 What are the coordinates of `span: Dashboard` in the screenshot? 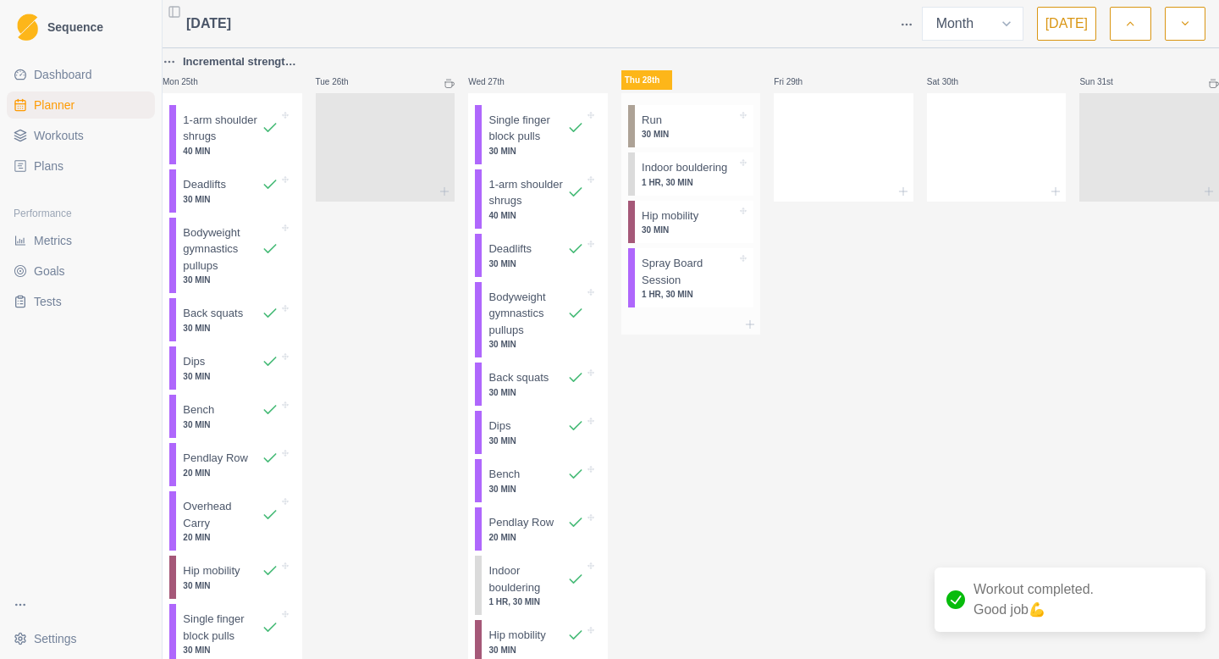 It's located at (63, 74).